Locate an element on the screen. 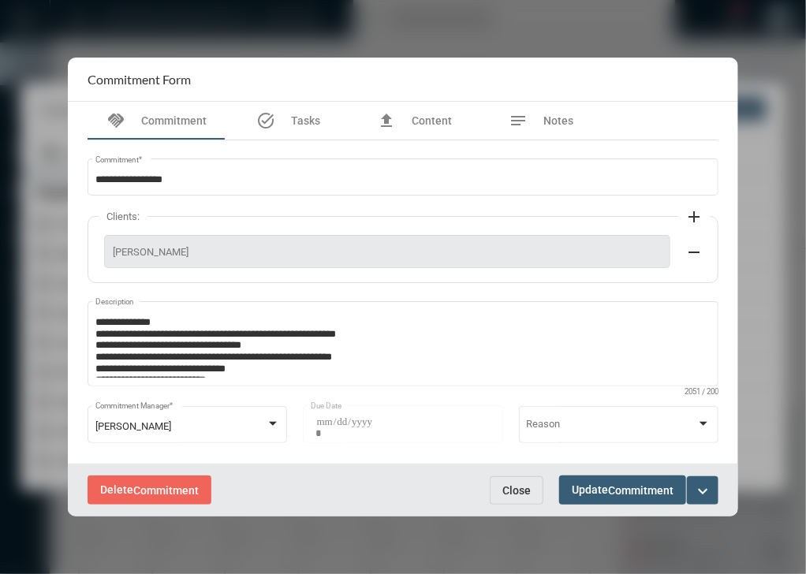  h2: Commitment Form is located at coordinates (139, 79).